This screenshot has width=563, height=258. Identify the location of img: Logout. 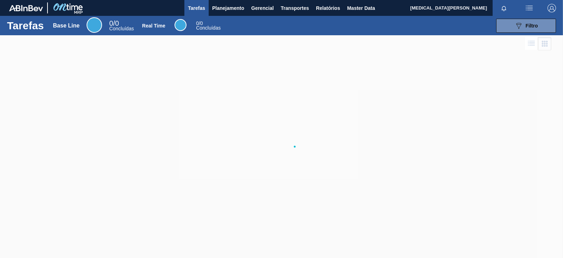
(552, 8).